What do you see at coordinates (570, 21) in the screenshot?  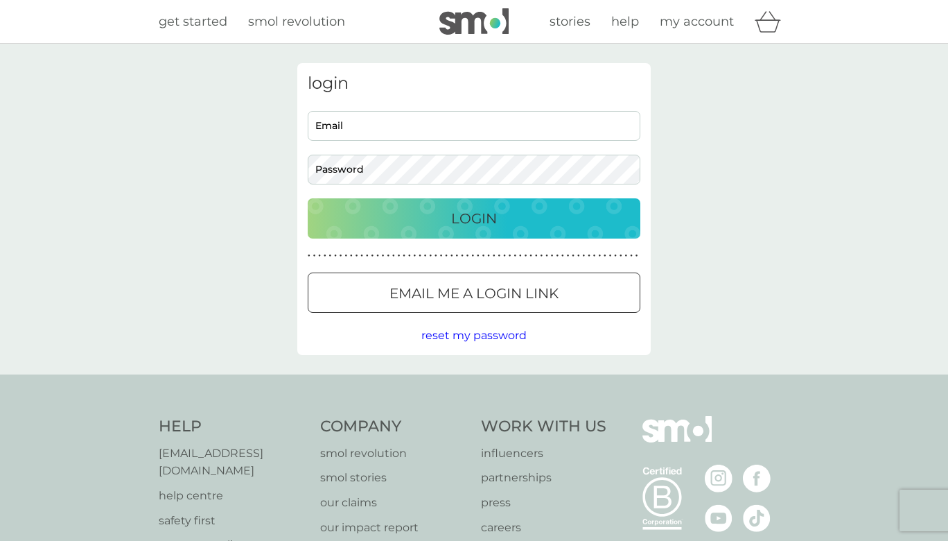 I see `span: stories` at bounding box center [570, 21].